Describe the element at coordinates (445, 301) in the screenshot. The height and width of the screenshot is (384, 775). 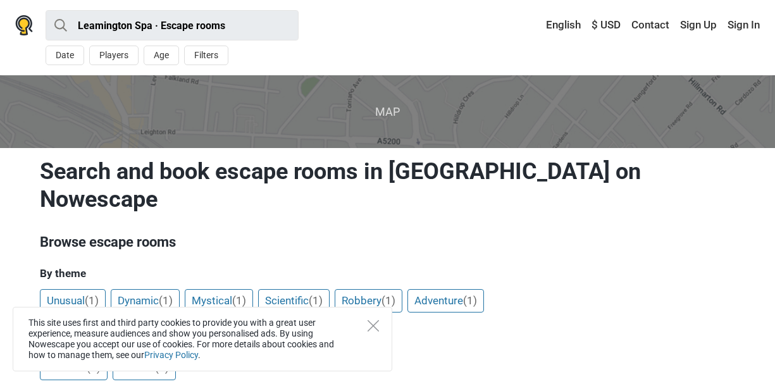
I see `a: Adventure(1)` at that location.